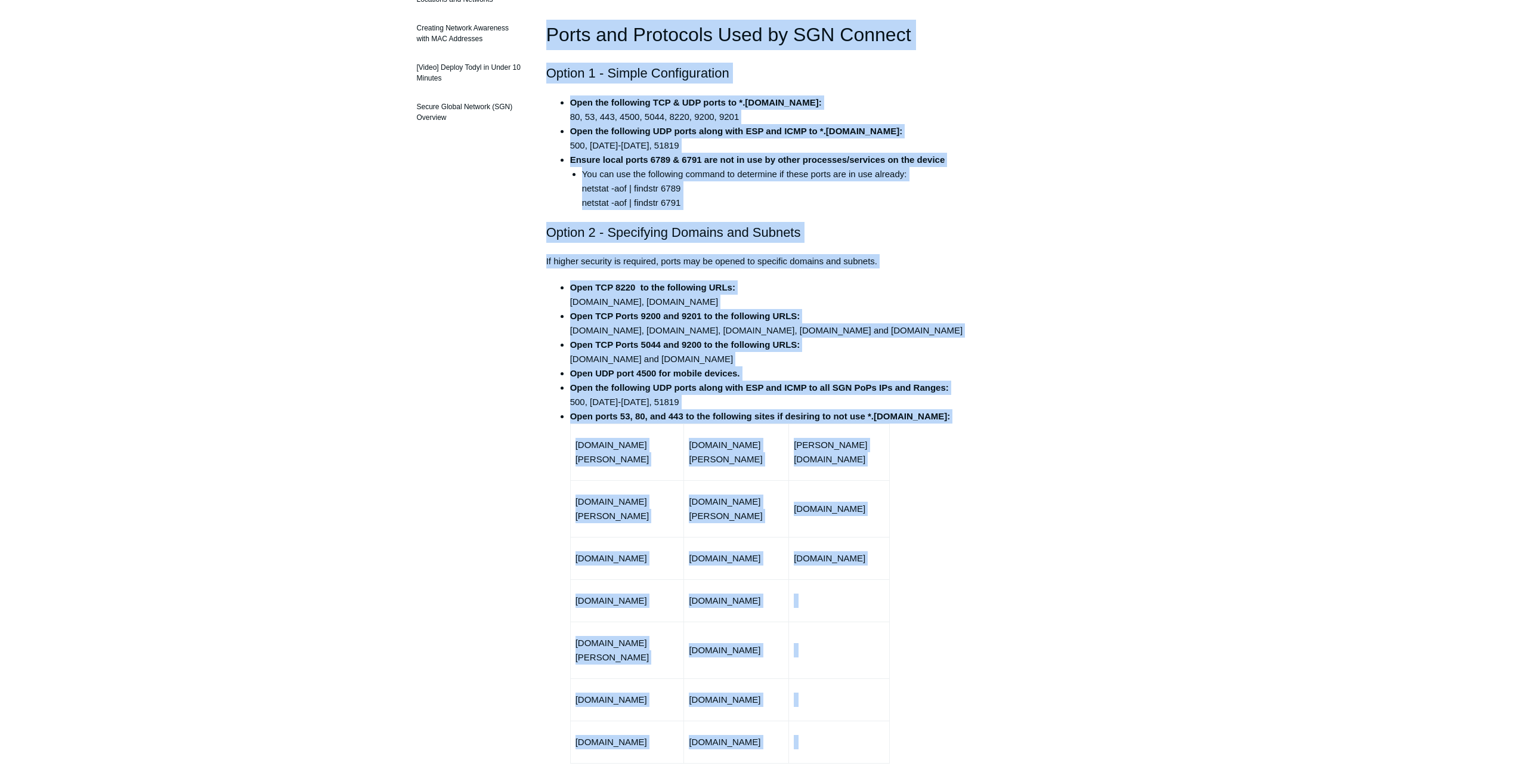  Describe the element at coordinates (769, 110) in the screenshot. I see `li: 80, 53, 443, 4500, 5044, 8220, 9200, 9201` at that location.